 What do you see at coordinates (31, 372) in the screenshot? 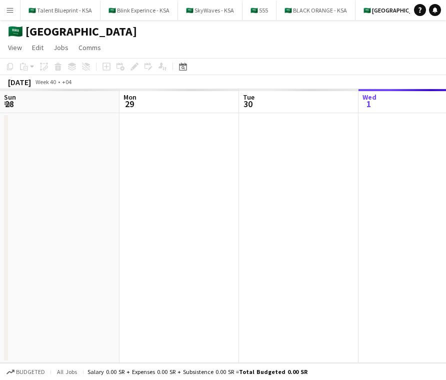
I see `span: Budgeted` at bounding box center [31, 372].